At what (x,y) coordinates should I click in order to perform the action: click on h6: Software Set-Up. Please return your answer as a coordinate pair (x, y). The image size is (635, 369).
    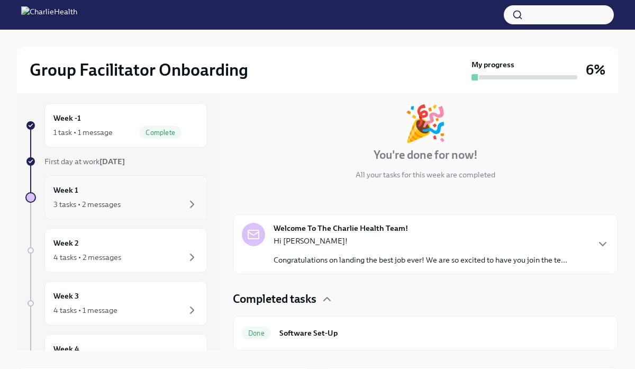
    Looking at the image, I should click on (444, 333).